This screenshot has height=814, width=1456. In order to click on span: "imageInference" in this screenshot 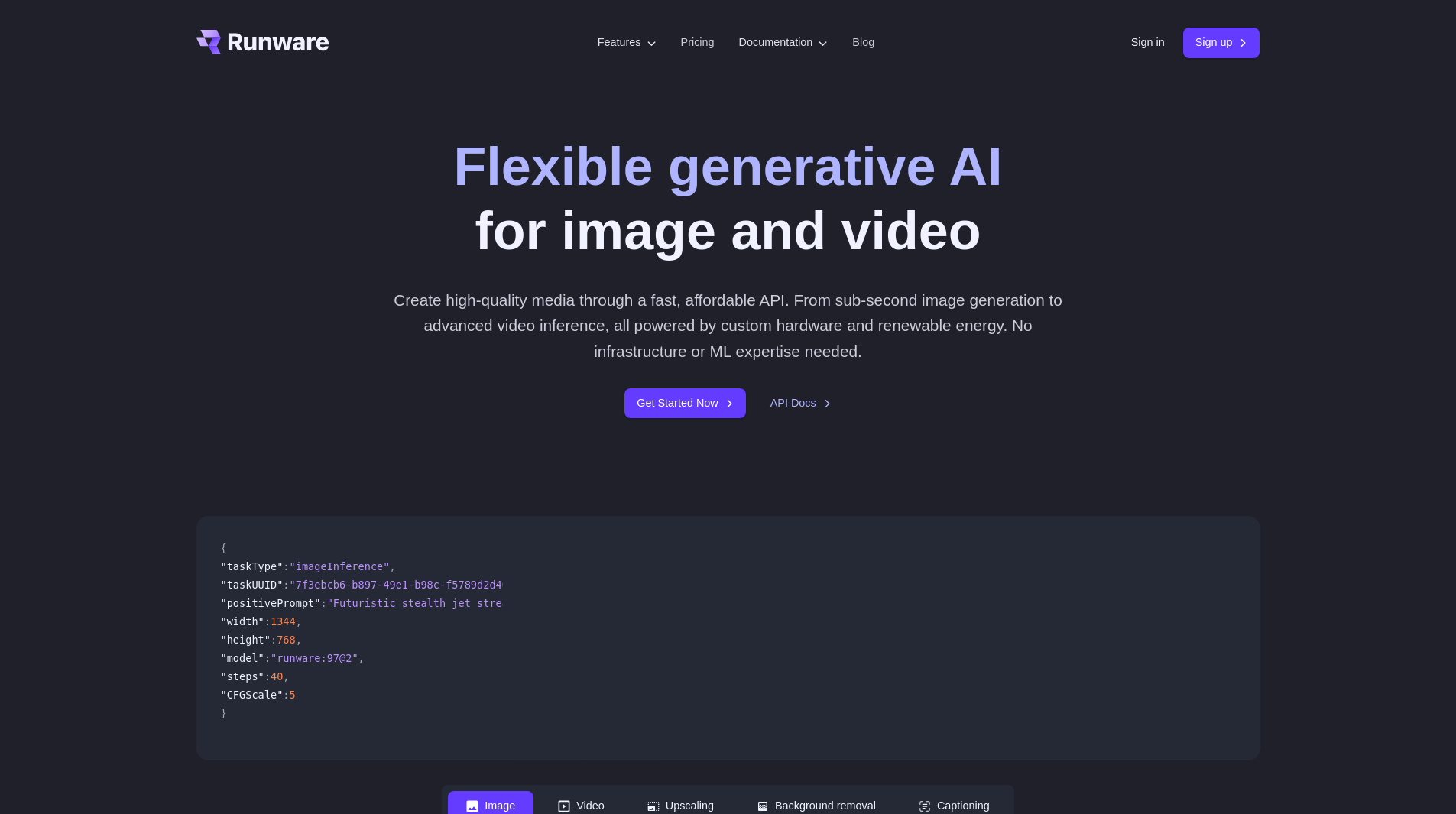, I will do `click(339, 566)`.